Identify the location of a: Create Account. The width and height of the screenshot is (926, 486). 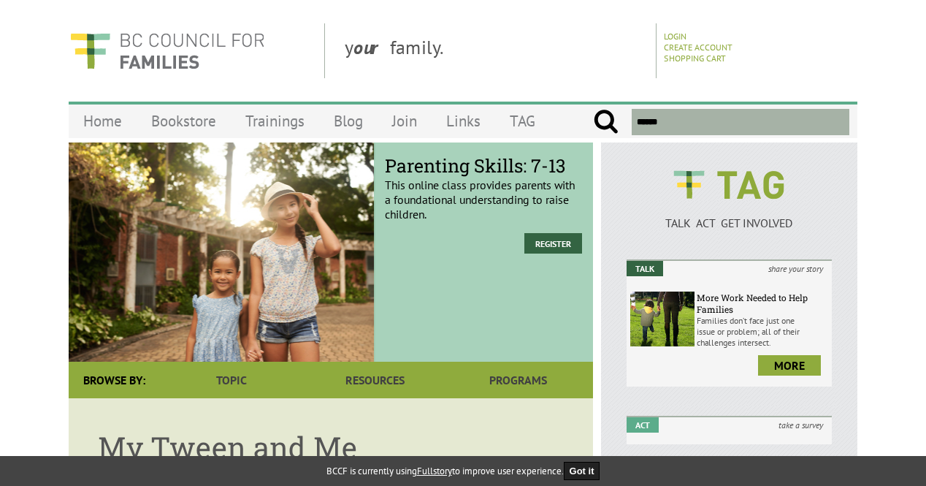
(698, 47).